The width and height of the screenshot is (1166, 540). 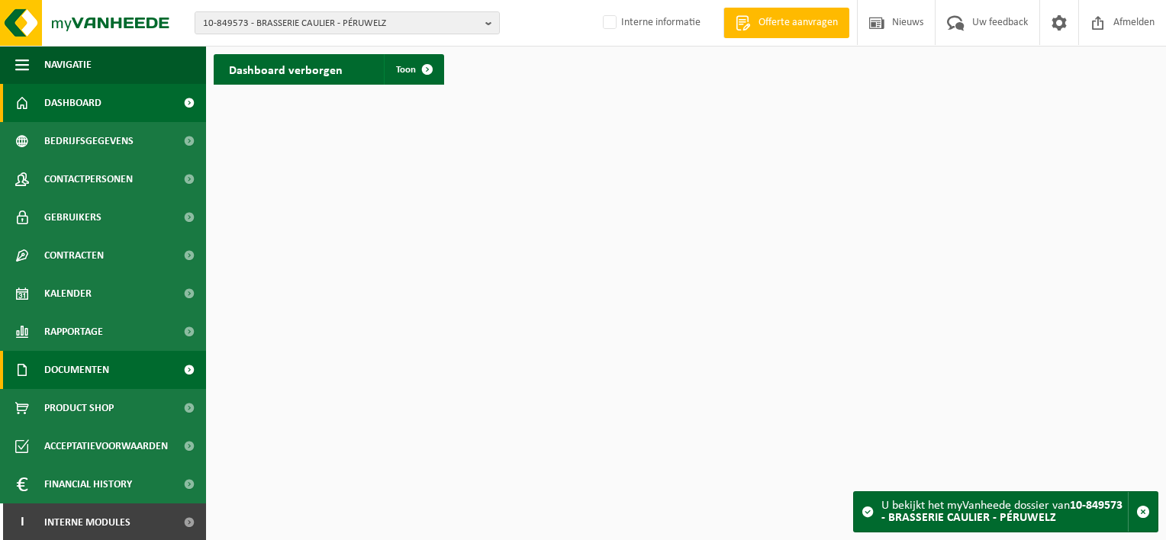 I want to click on span: Toon, so click(x=406, y=69).